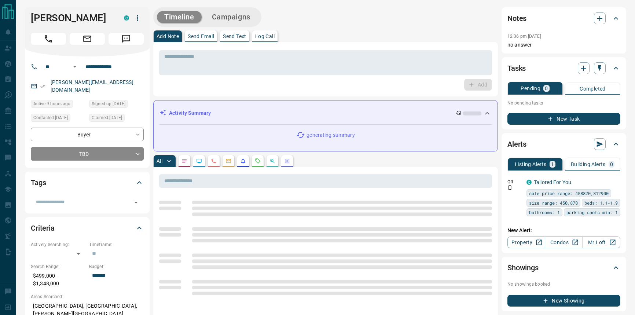  What do you see at coordinates (87, 39) in the screenshot?
I see `span: Email` at bounding box center [87, 39].